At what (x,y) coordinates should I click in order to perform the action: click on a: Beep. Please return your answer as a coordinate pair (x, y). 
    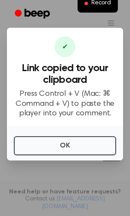
    Looking at the image, I should click on (33, 14).